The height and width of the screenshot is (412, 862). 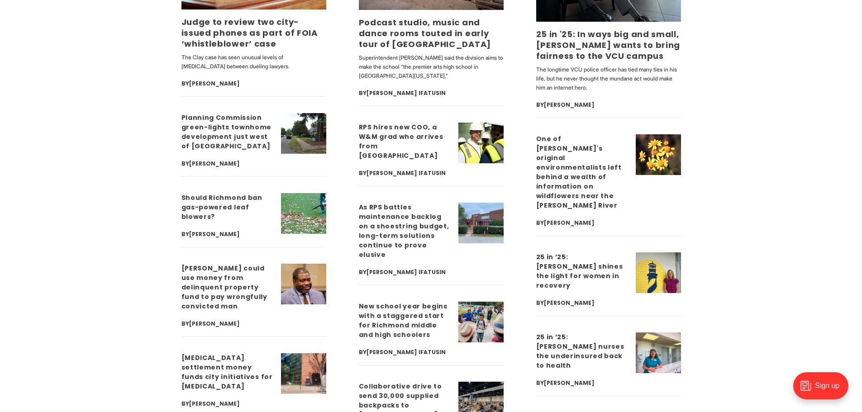 I want to click on img: One of Richmond's original environmentalists left behind a wealth of information on wildflowers n..., so click(x=658, y=155).